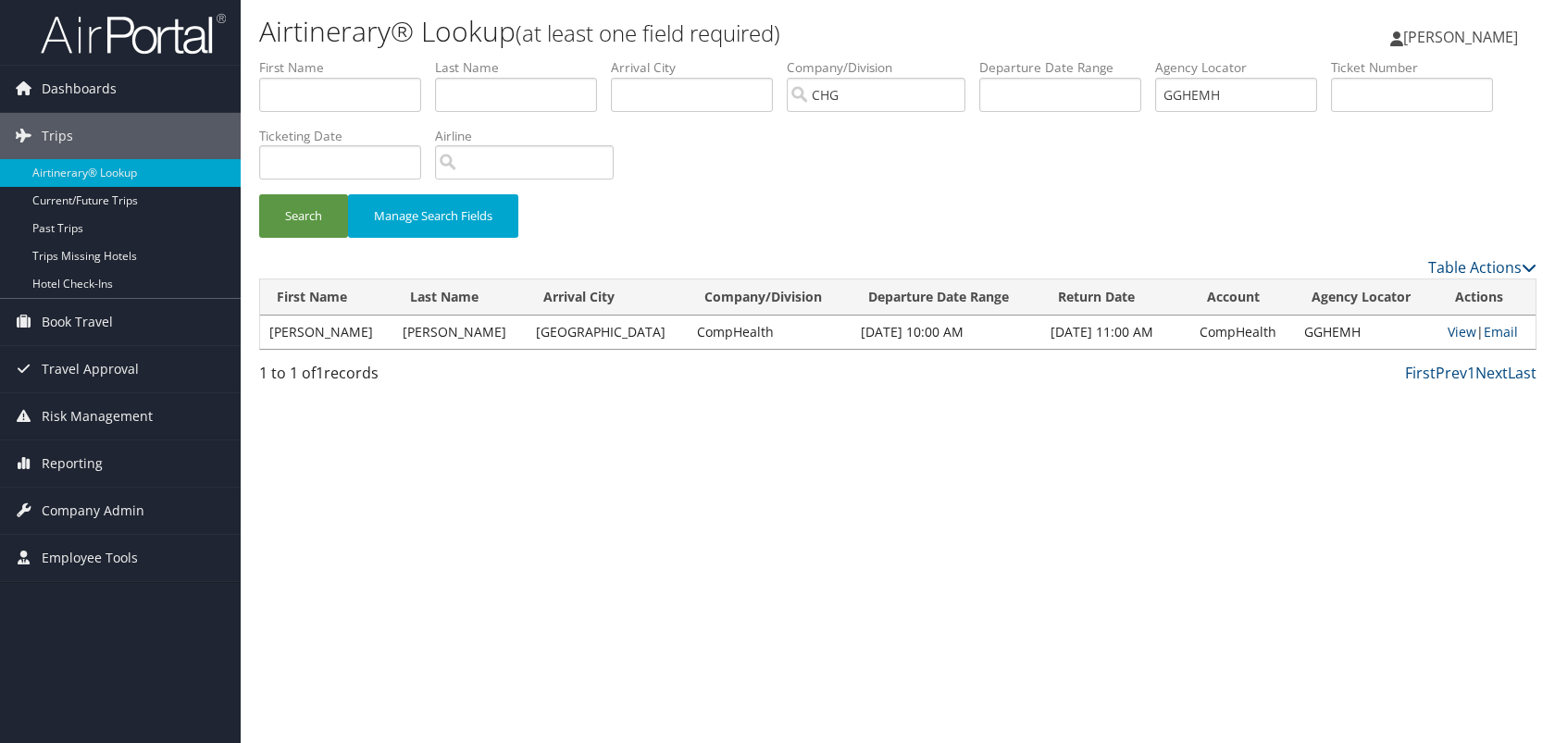 The height and width of the screenshot is (743, 1555). What do you see at coordinates (1522, 373) in the screenshot?
I see `a: Last` at bounding box center [1522, 373].